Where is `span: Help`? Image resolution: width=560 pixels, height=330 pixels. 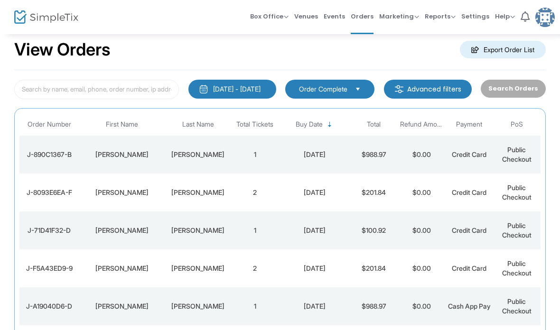 span: Help is located at coordinates (505, 16).